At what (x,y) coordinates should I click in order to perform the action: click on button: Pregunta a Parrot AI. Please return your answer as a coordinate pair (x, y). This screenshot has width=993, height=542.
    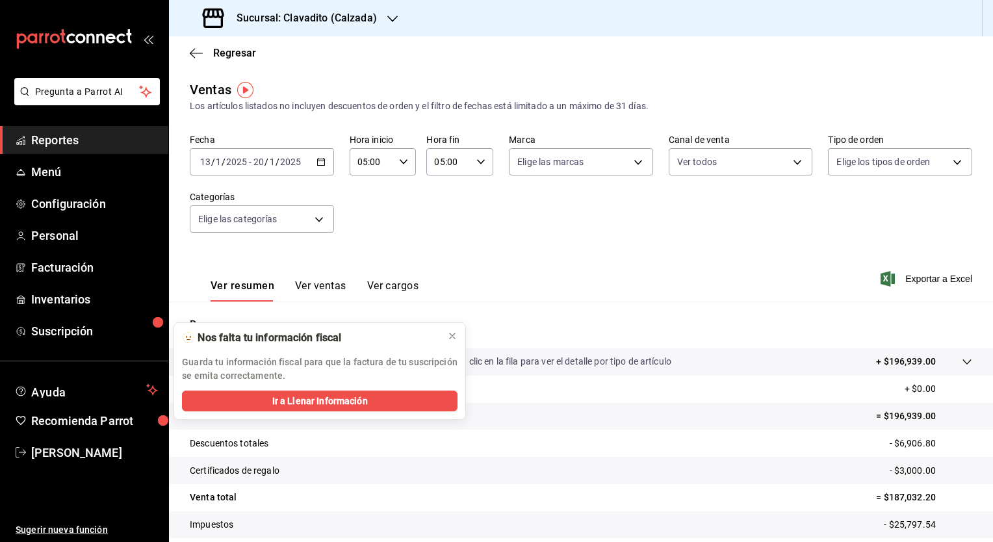
    Looking at the image, I should click on (87, 92).